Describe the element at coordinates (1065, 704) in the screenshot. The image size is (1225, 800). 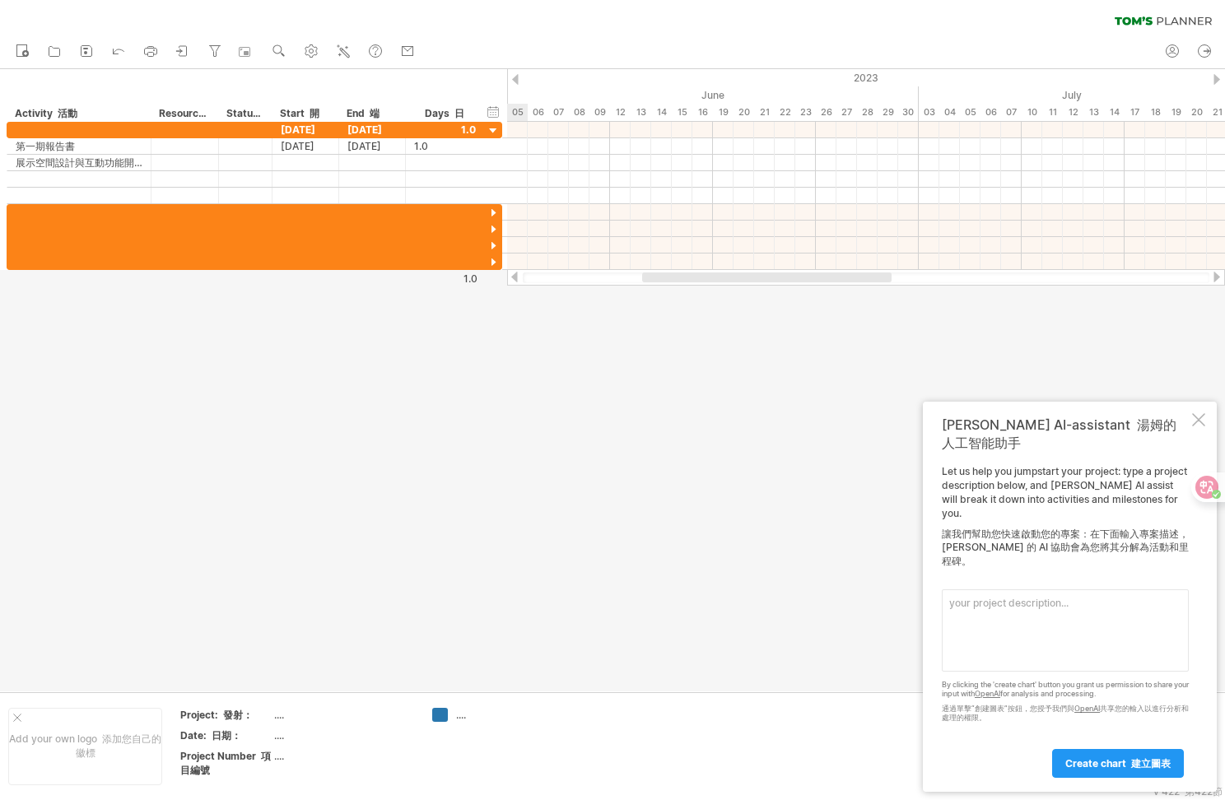
I see `div: By clicking the 'create chart' button you grant us permission to share your input with for analys...` at that location.